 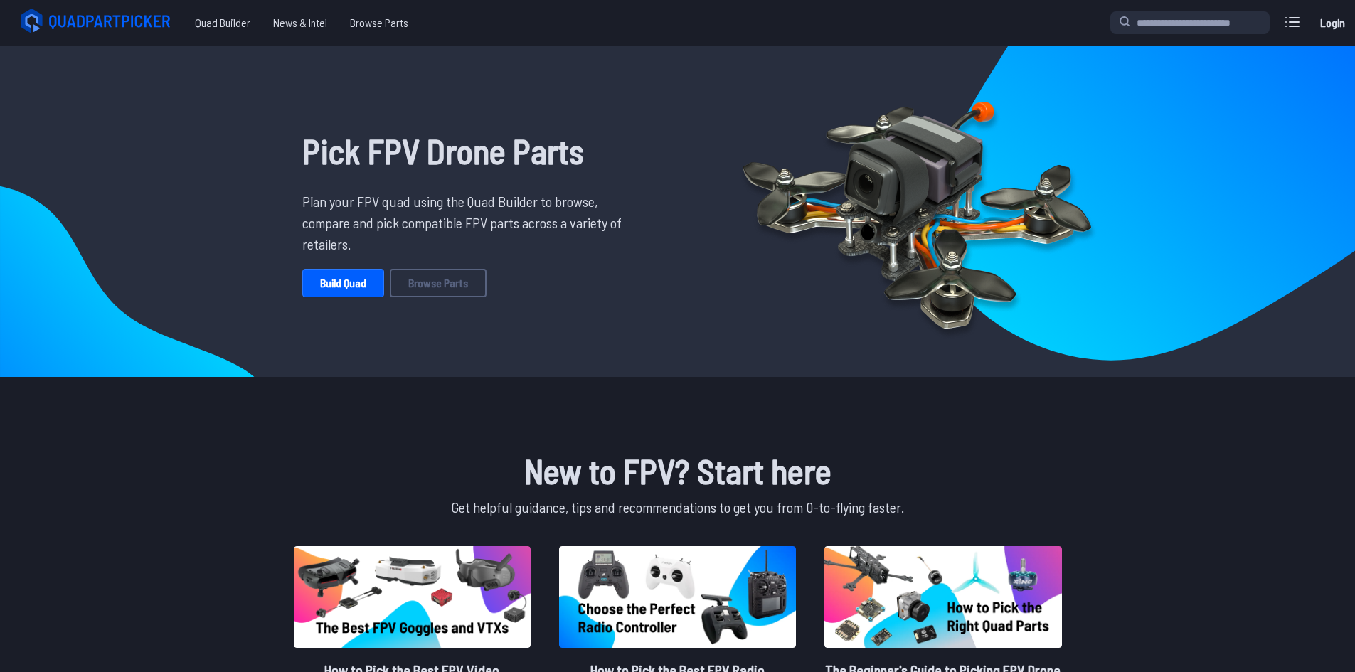 I want to click on p: Get helpful guidance, tips and recommendations to get you from 0-to-flying faster., so click(x=678, y=507).